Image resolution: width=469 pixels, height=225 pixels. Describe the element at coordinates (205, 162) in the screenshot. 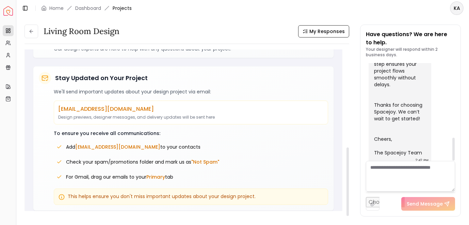

I see `span: "Not Spam"` at that location.